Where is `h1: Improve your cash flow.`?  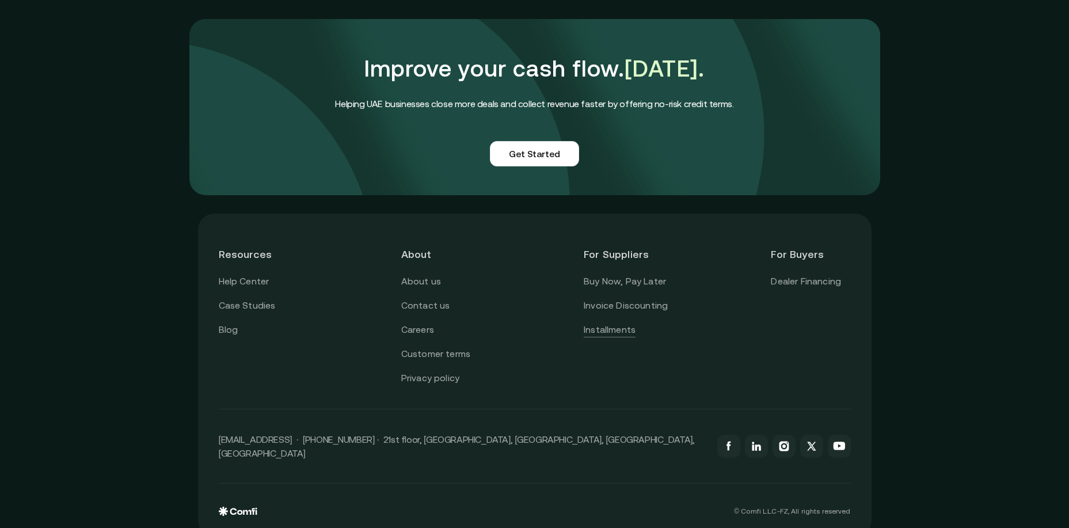
h1: Improve your cash flow. is located at coordinates (534, 69).